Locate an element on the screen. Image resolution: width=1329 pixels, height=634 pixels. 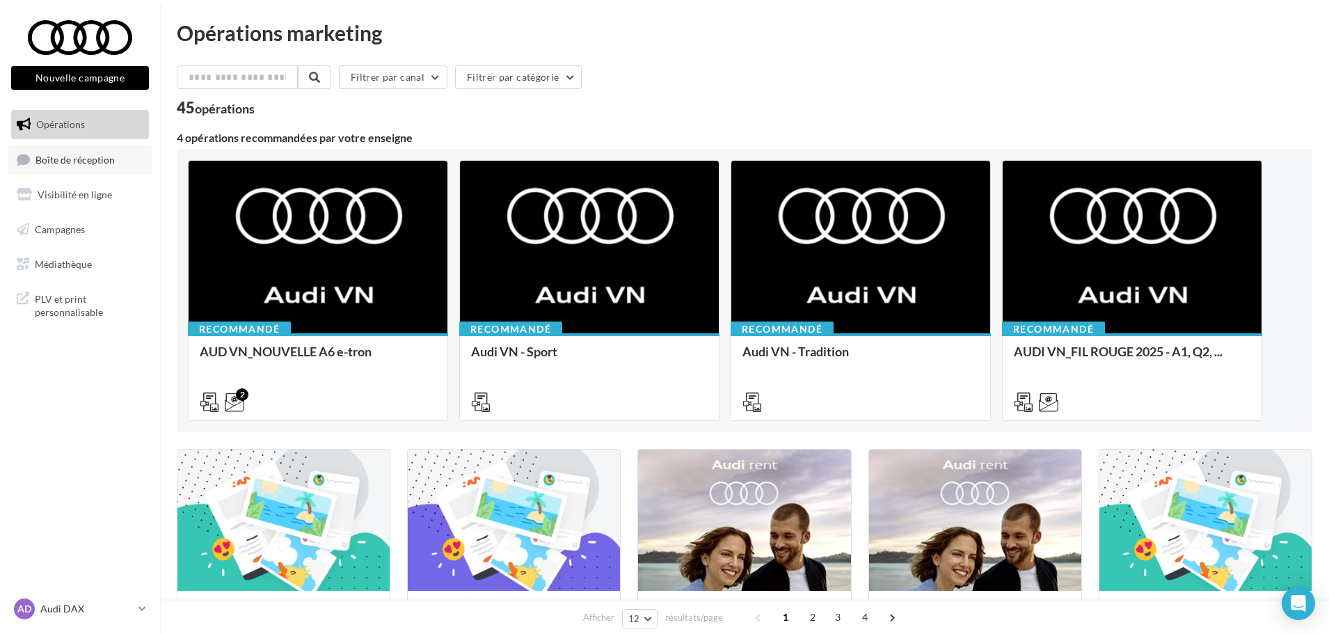
a: Médiathèque is located at coordinates (80, 264).